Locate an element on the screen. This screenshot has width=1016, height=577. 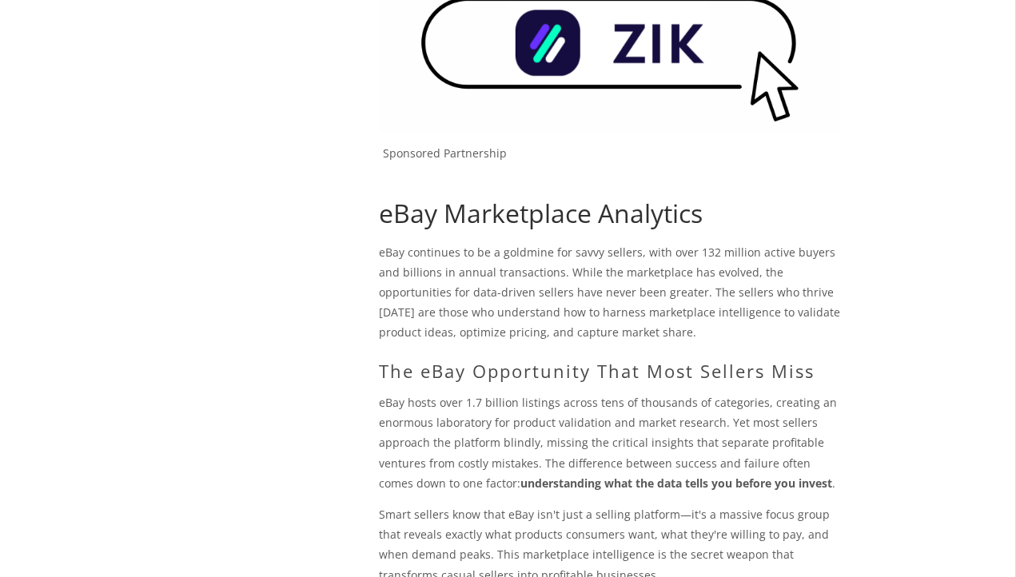
p: Sponsored Partnership is located at coordinates (611, 153).